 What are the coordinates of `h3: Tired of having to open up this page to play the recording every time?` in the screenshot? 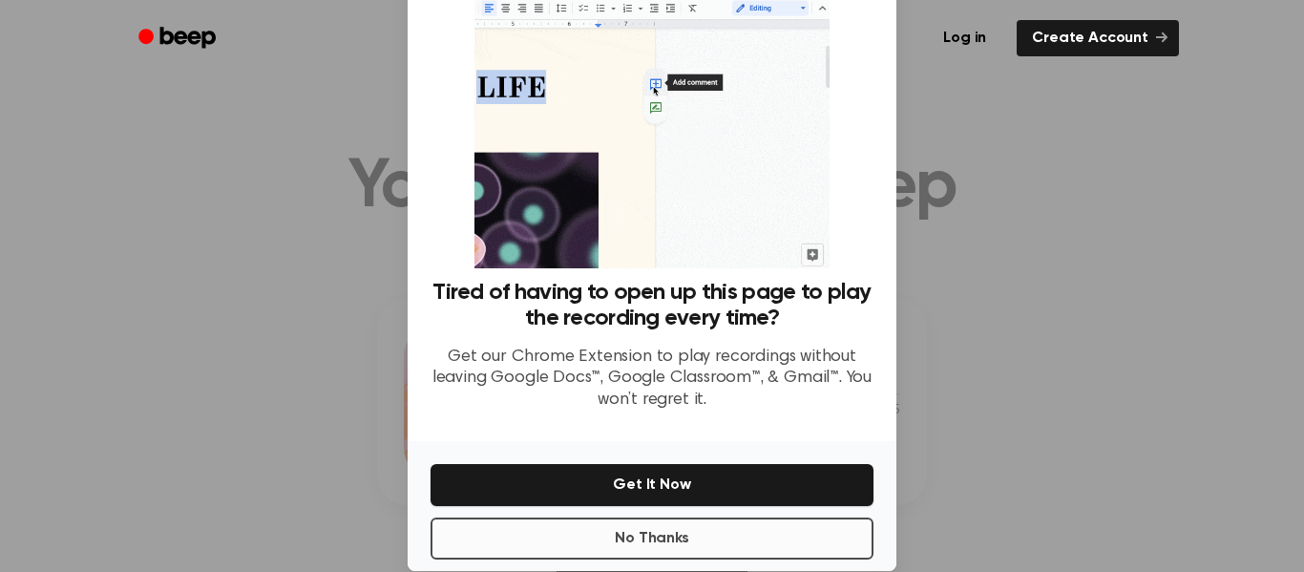 It's located at (652, 305).